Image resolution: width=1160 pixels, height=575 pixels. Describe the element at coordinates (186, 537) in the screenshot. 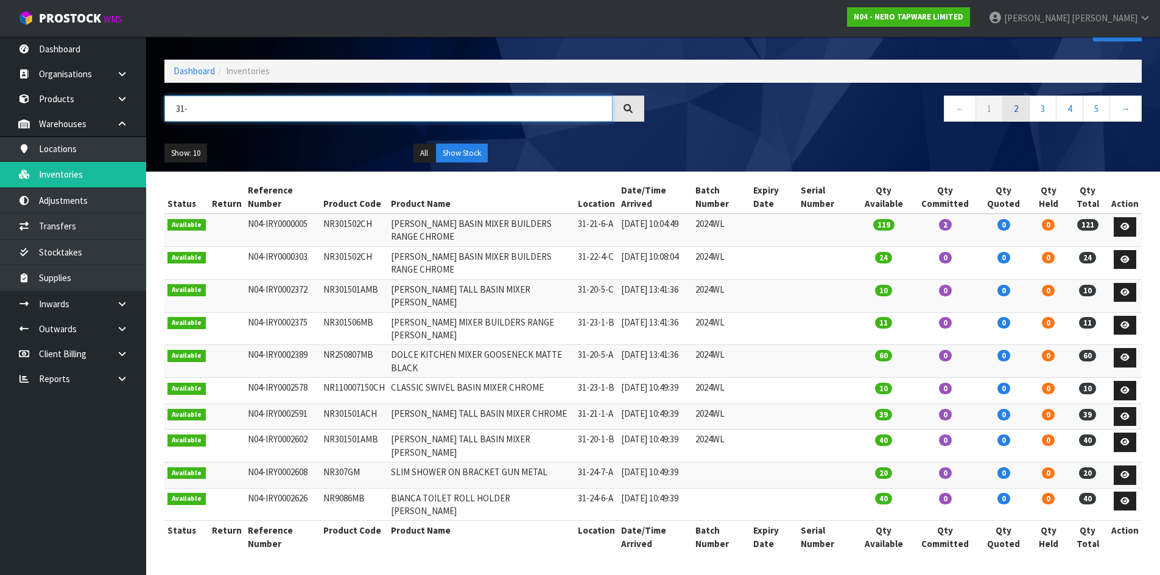

I see `th: Status` at that location.